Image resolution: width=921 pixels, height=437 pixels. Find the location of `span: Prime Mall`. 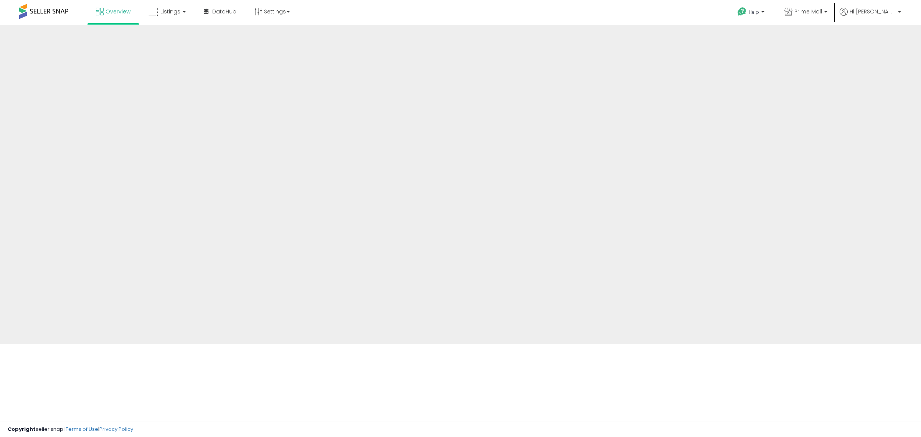

span: Prime Mall is located at coordinates (808, 12).